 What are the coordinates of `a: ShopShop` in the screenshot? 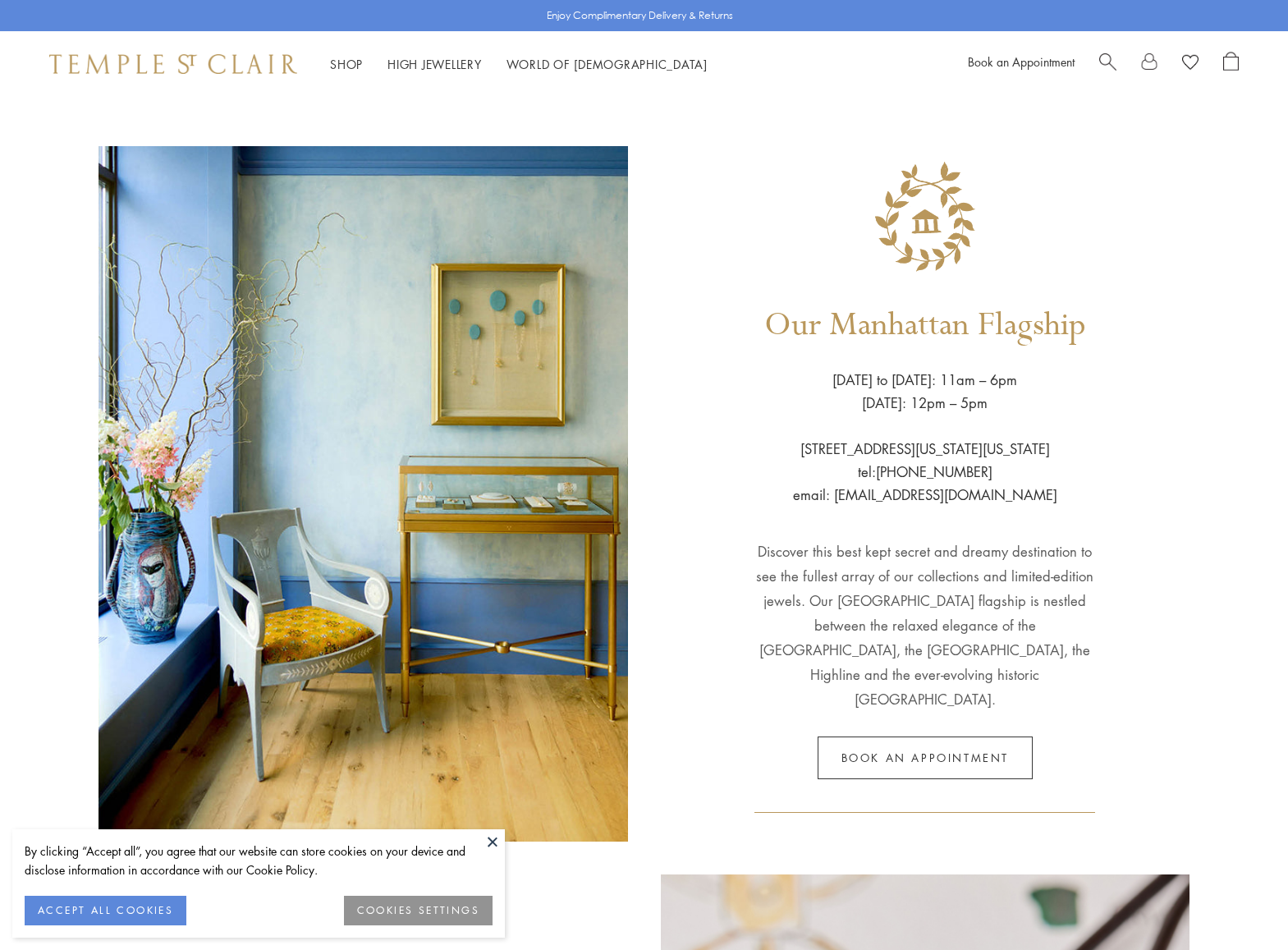 It's located at (347, 64).